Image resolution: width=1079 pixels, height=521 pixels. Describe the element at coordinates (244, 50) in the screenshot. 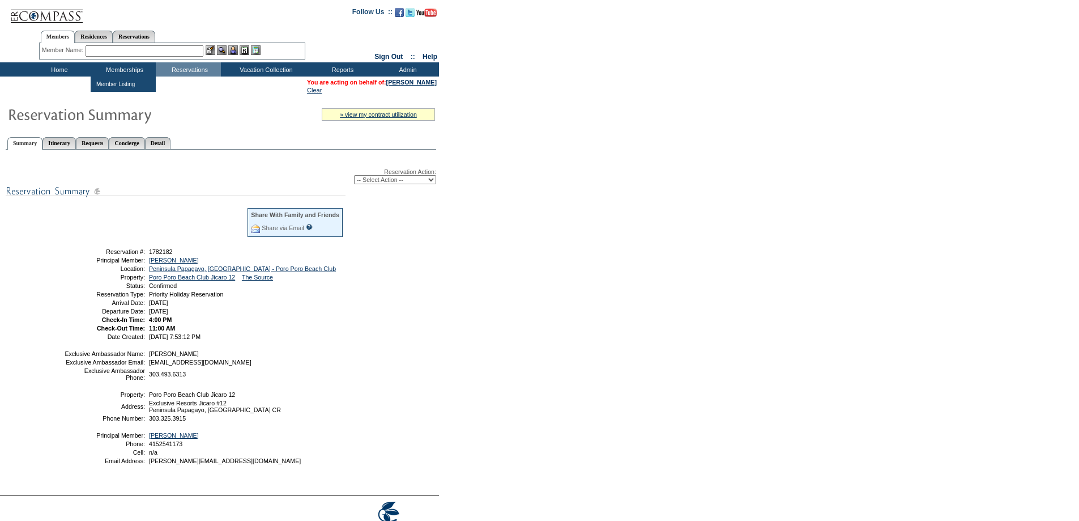

I see `img: Reservations` at that location.